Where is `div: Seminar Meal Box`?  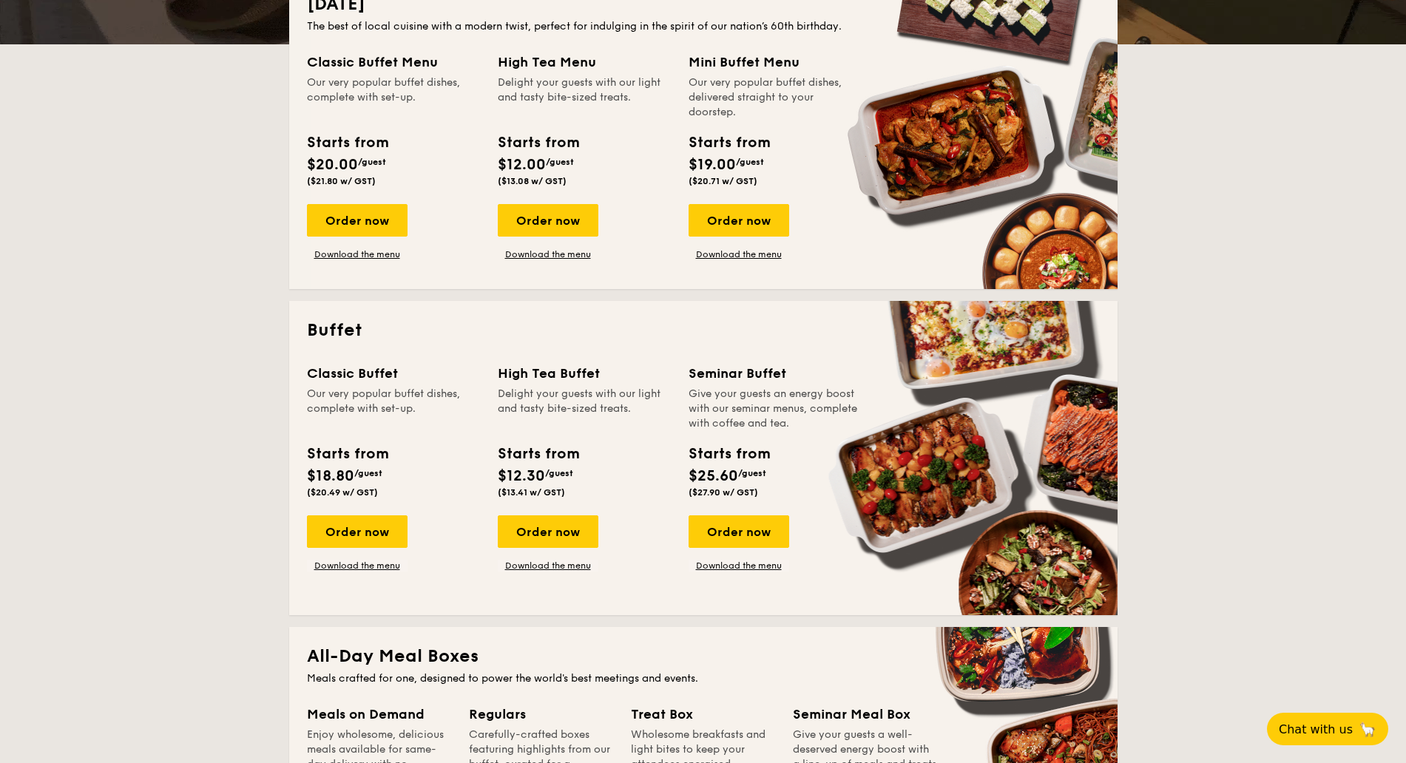
div: Seminar Meal Box is located at coordinates (864, 714).